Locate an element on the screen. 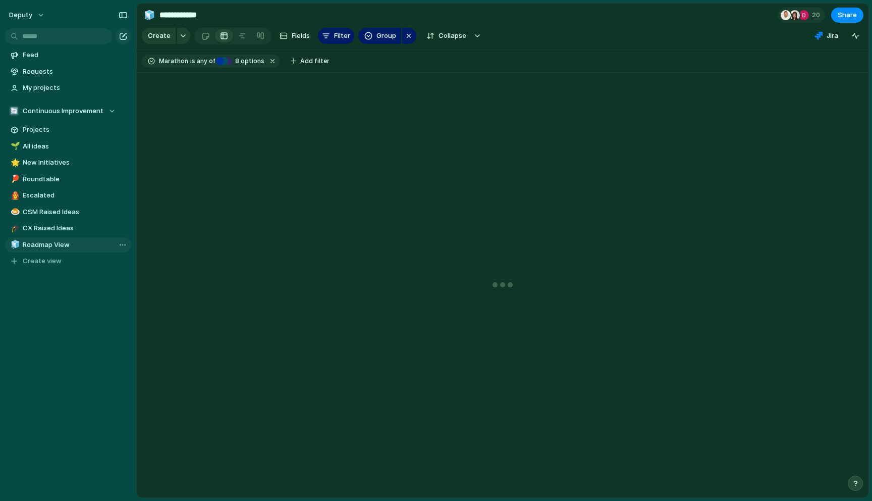 This screenshot has height=501, width=872. span: Create view is located at coordinates (42, 261).